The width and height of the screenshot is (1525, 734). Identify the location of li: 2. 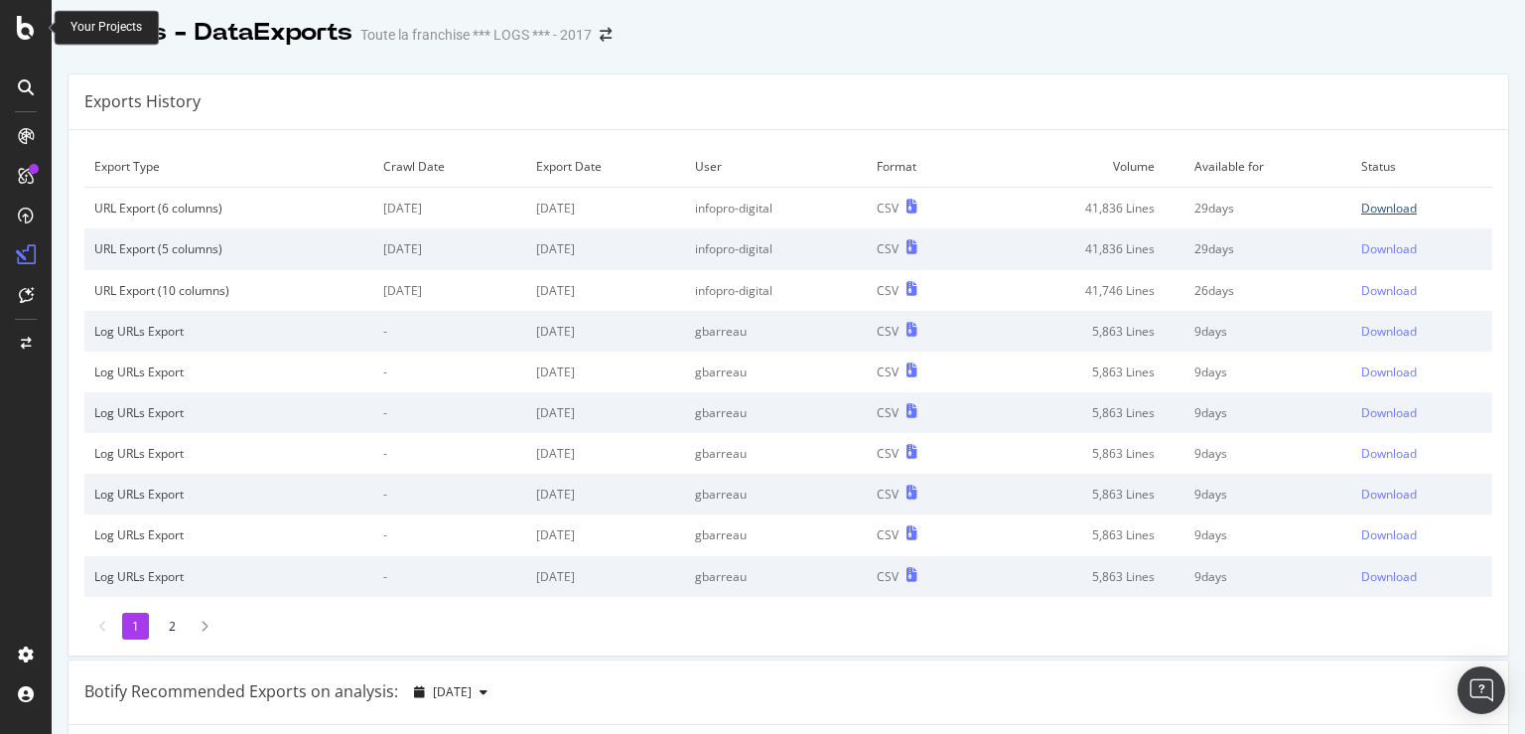
(172, 626).